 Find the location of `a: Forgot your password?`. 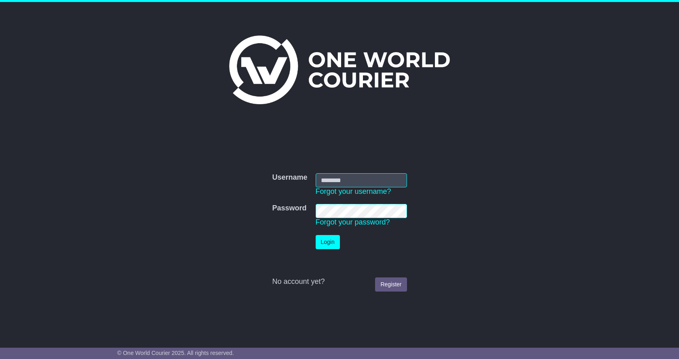

a: Forgot your password? is located at coordinates (353, 222).